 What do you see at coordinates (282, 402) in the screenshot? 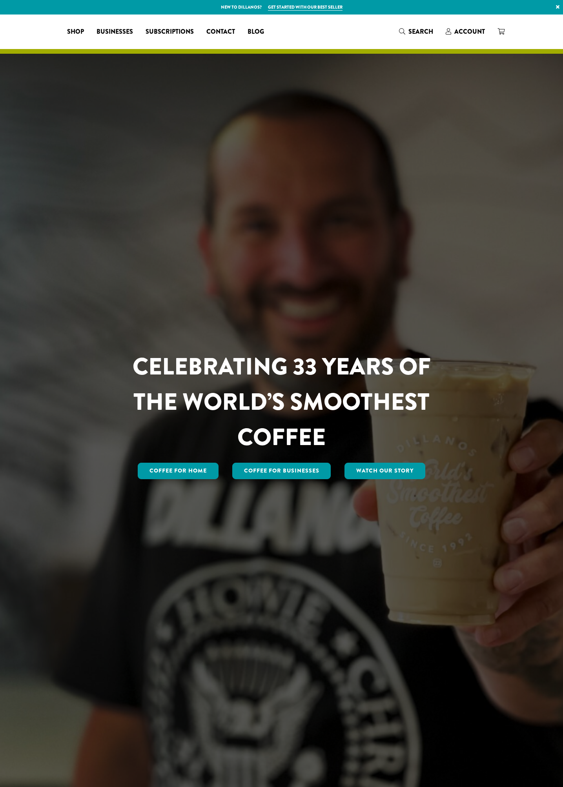
I see `h1: CELEBRATING 33 YEARS OF THE WORLD’S SMOOTHEST COFFEE` at bounding box center [282, 402].